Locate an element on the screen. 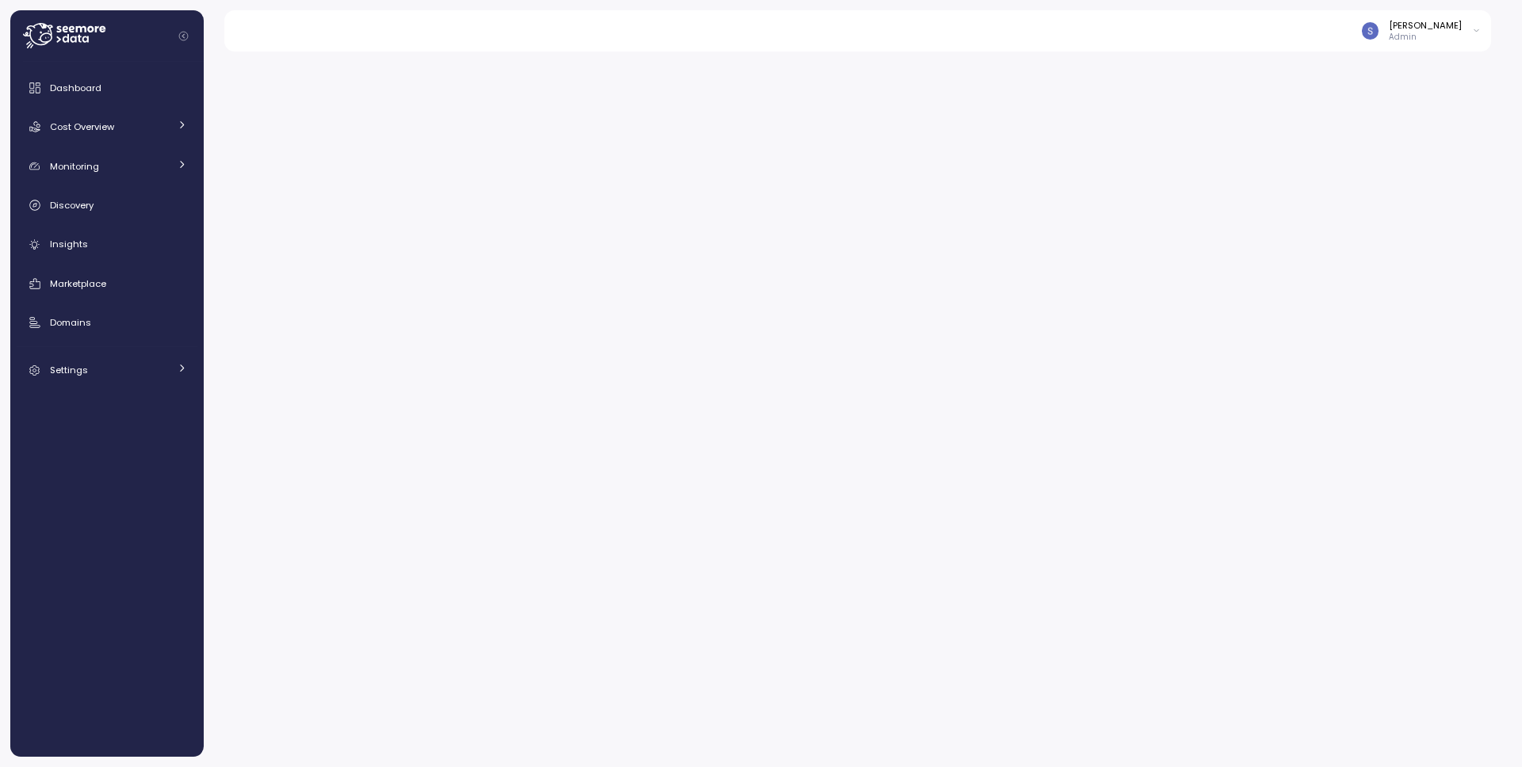  span: Dashboard is located at coordinates (75, 88).